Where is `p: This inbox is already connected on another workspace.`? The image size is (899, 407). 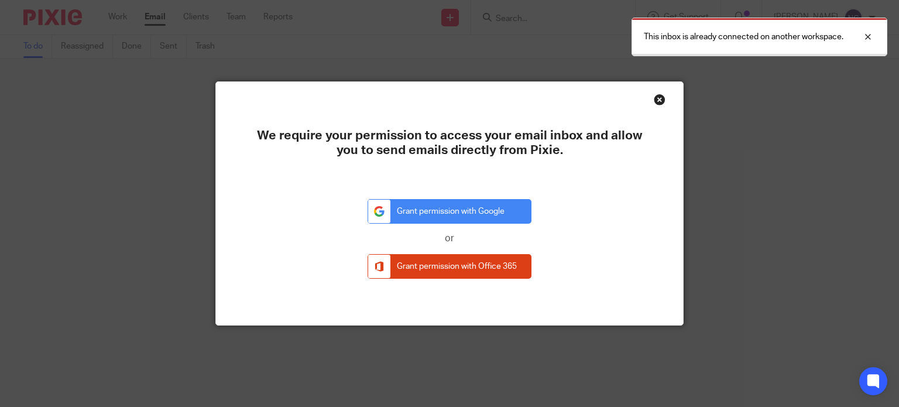
p: This inbox is already connected on another workspace. is located at coordinates (743, 37).